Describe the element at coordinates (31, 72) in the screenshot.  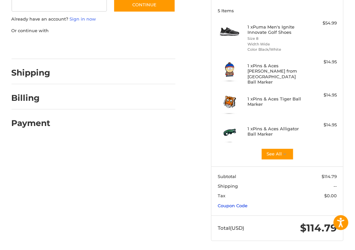
I see `h2: Shipping` at that location.